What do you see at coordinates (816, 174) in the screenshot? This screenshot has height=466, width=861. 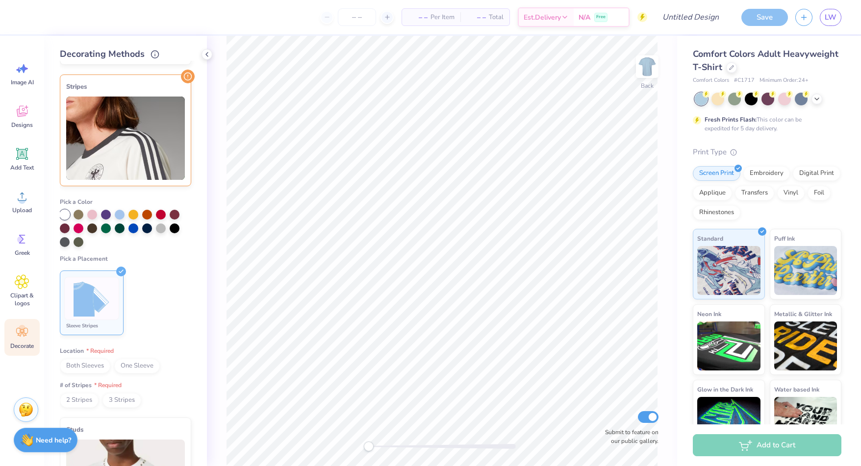 I see `div: Digital Print` at bounding box center [816, 174].